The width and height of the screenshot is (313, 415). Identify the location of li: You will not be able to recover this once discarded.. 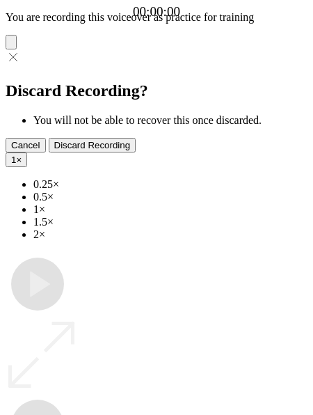
(170, 120).